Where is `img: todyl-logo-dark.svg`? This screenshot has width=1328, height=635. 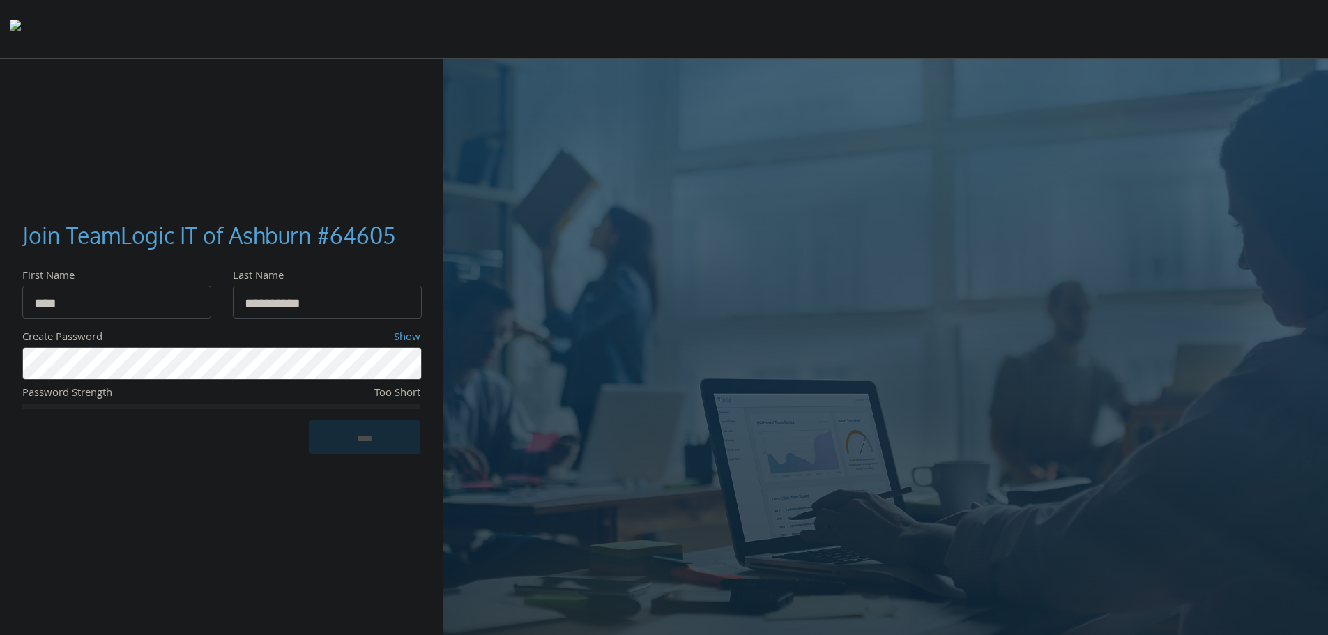 img: todyl-logo-dark.svg is located at coordinates (15, 29).